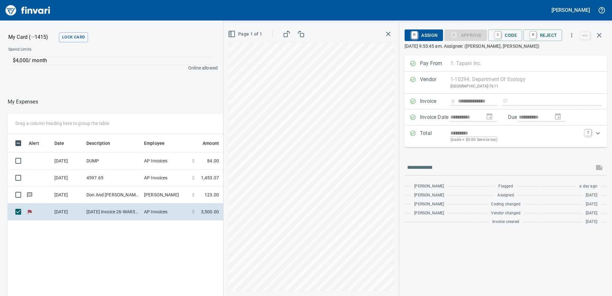 The height and width of the screenshot is (296, 612). Describe the element at coordinates (435, 136) in the screenshot. I see `p: Total` at that location.